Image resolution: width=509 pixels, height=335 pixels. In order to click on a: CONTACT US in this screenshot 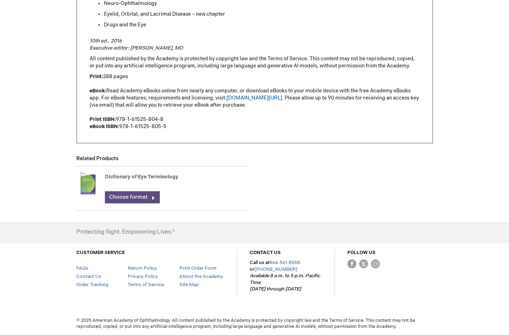, I will do `click(265, 253)`.